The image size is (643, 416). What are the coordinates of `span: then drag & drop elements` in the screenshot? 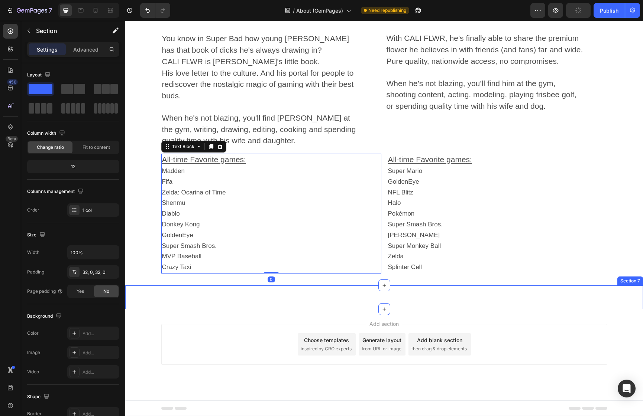 It's located at (313, 328).